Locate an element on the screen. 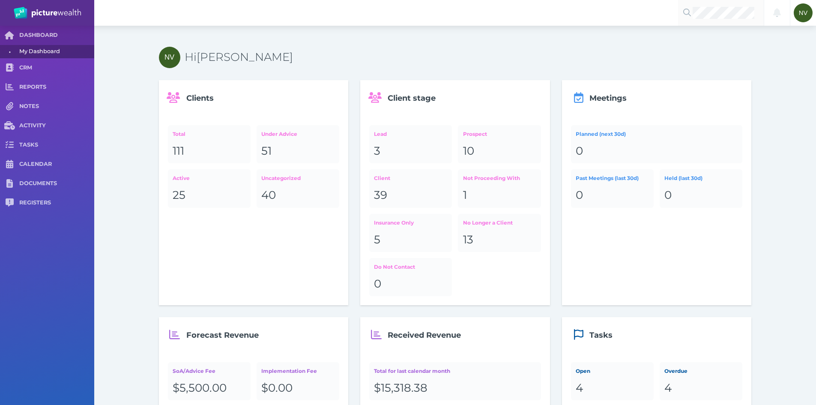  span: Clients is located at coordinates (200, 98).